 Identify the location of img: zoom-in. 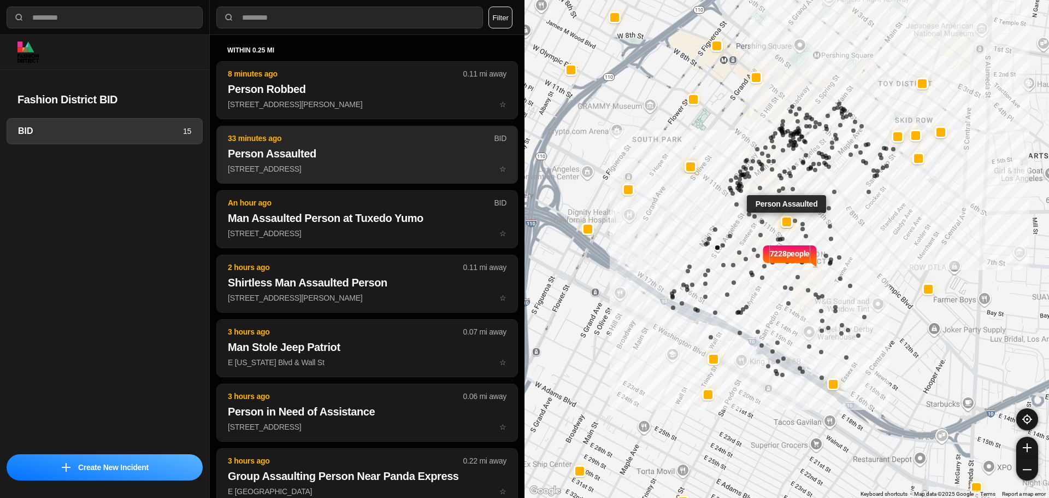
(1027, 447).